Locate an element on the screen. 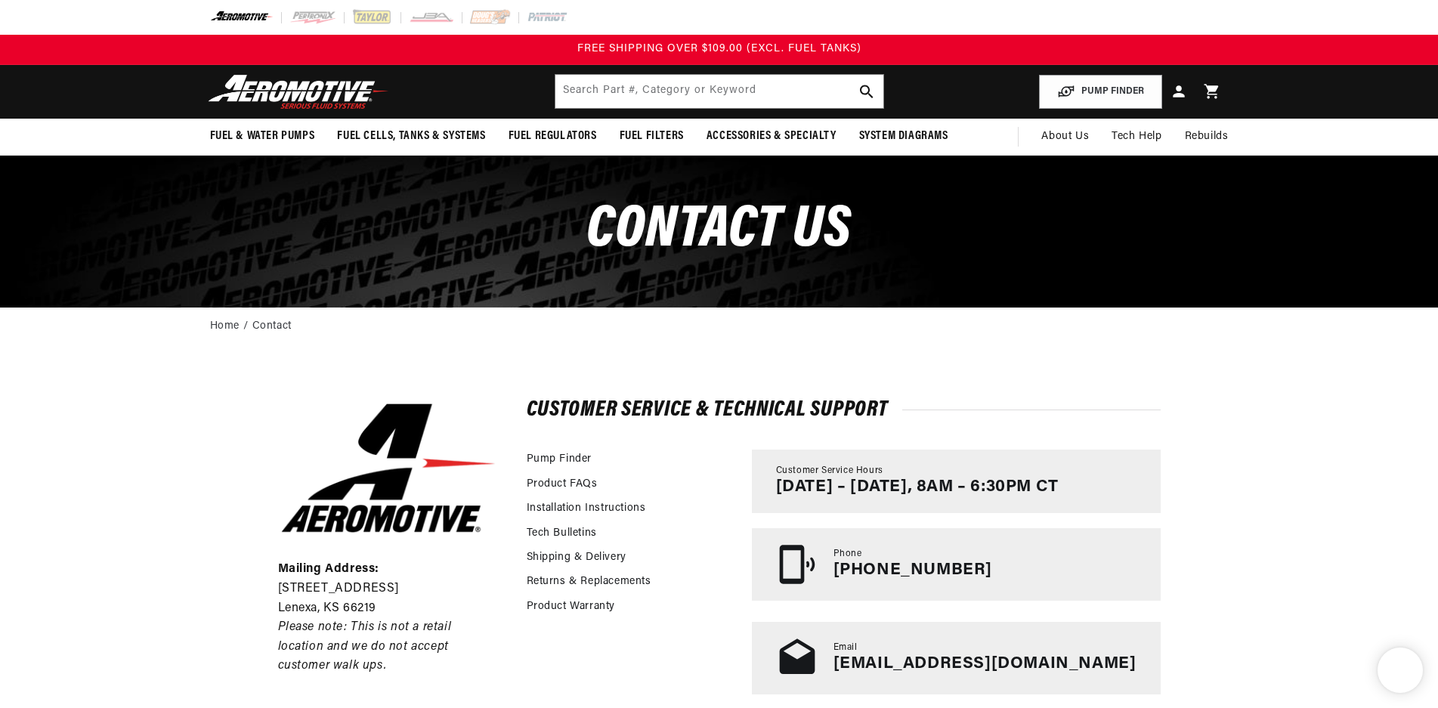 The width and height of the screenshot is (1438, 708). span: Email is located at coordinates (846, 648).